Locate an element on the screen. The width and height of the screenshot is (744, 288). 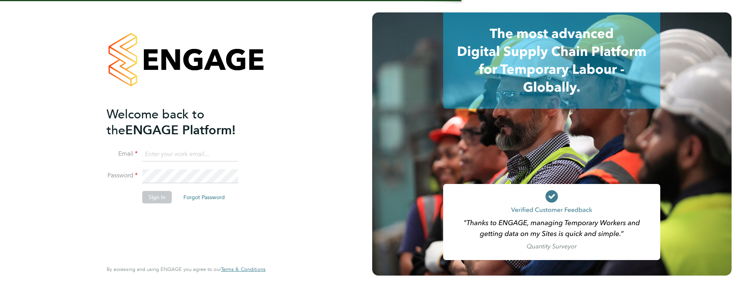
label: Email is located at coordinates (122, 153).